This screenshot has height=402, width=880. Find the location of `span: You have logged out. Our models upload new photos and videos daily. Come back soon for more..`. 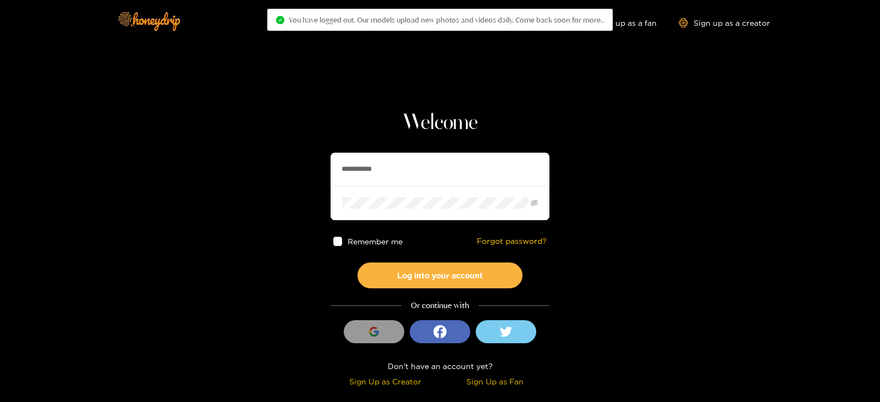

span: You have logged out. Our models upload new photos and videos daily. Come back soon for more.. is located at coordinates (446, 20).